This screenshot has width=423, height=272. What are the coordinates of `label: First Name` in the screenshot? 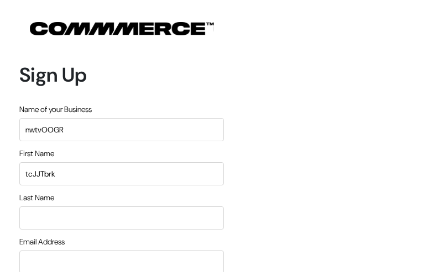 It's located at (36, 154).